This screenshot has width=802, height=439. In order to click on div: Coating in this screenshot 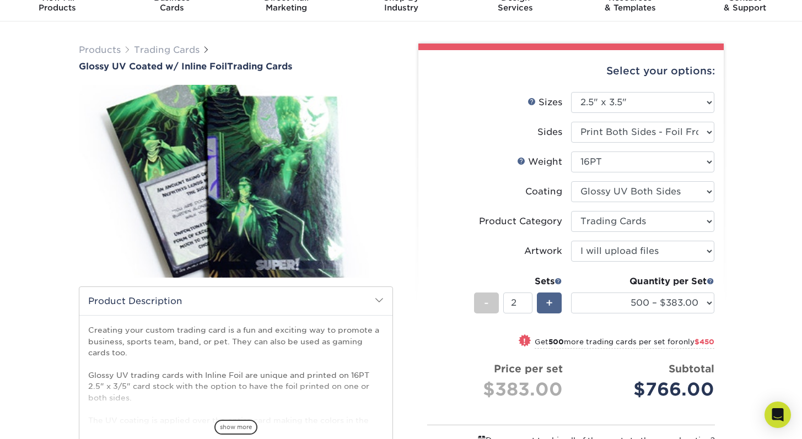, I will do `click(544, 192)`.